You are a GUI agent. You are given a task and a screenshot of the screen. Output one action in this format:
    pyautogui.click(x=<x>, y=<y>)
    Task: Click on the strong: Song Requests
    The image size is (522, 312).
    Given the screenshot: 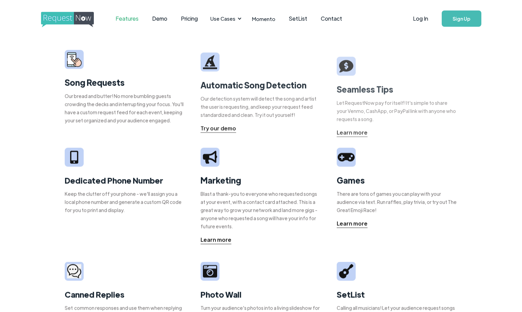 What is the action you would take?
    pyautogui.click(x=94, y=82)
    